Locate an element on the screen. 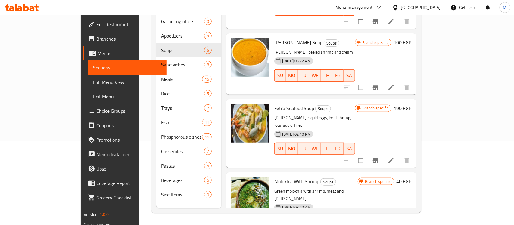 This screenshot has width=514, height=225. span: Sections is located at coordinates (127, 68).